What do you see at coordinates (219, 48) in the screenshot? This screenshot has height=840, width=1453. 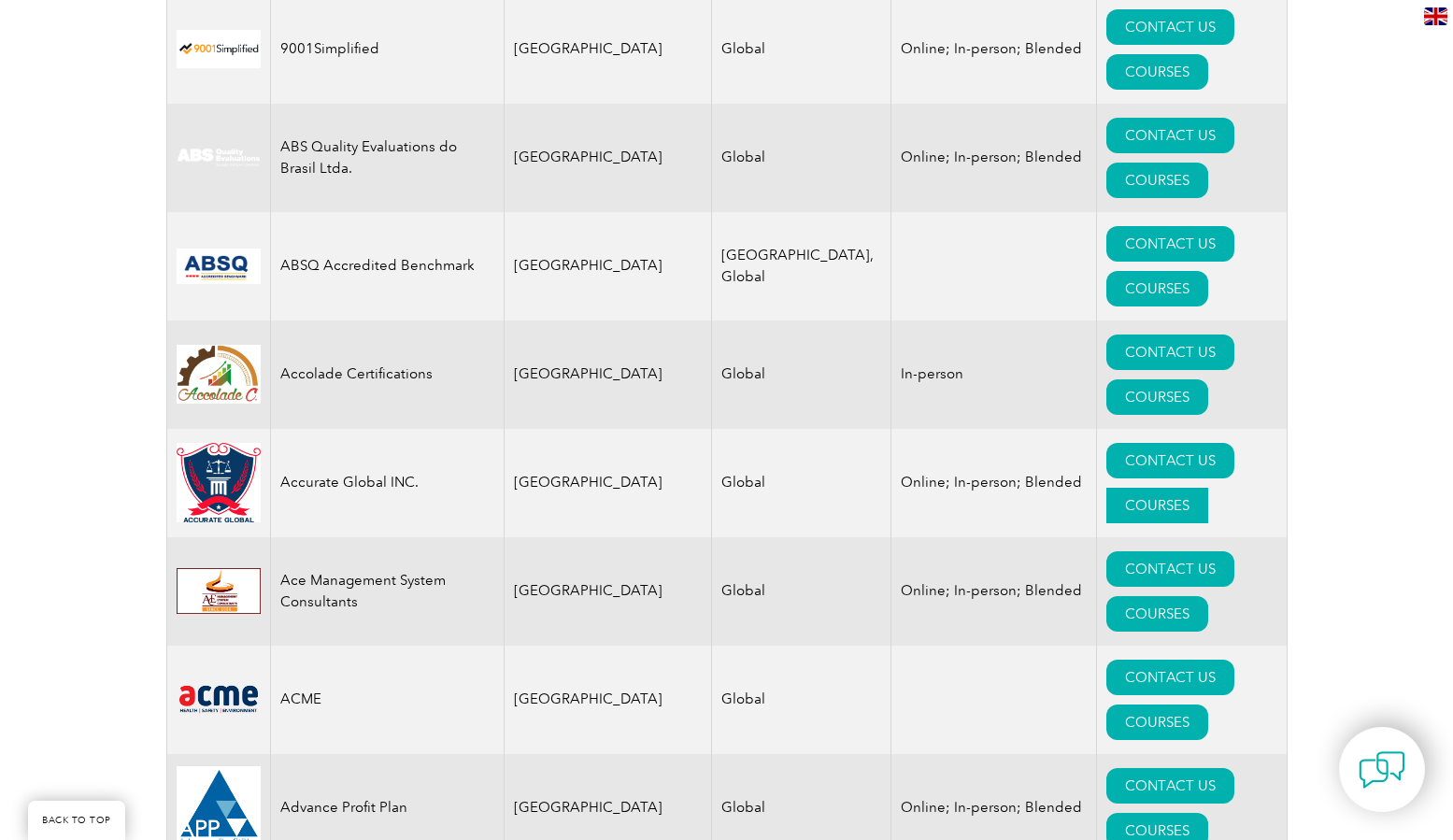 I see `img: 37c9c059-616f-eb11-a812-002248153038-logo.png` at bounding box center [219, 48].